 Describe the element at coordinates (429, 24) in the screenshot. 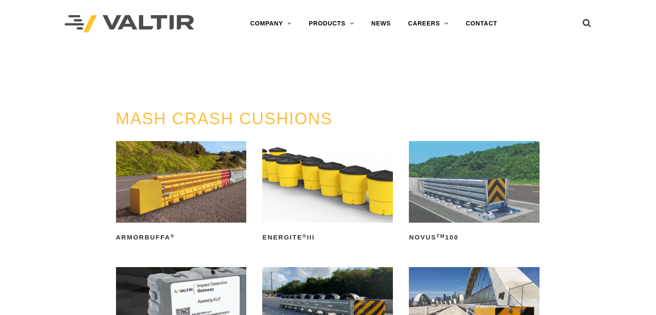

I see `a: CAREERS` at that location.